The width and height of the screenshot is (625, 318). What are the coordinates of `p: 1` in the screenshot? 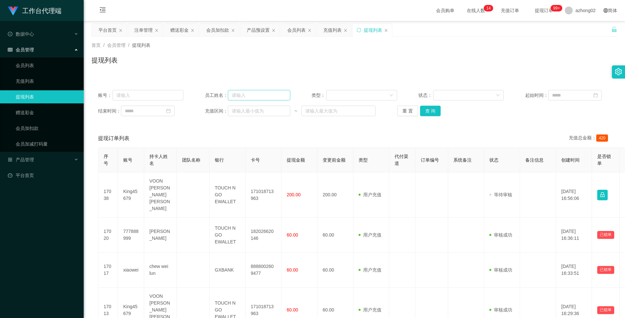 It's located at (488, 8).